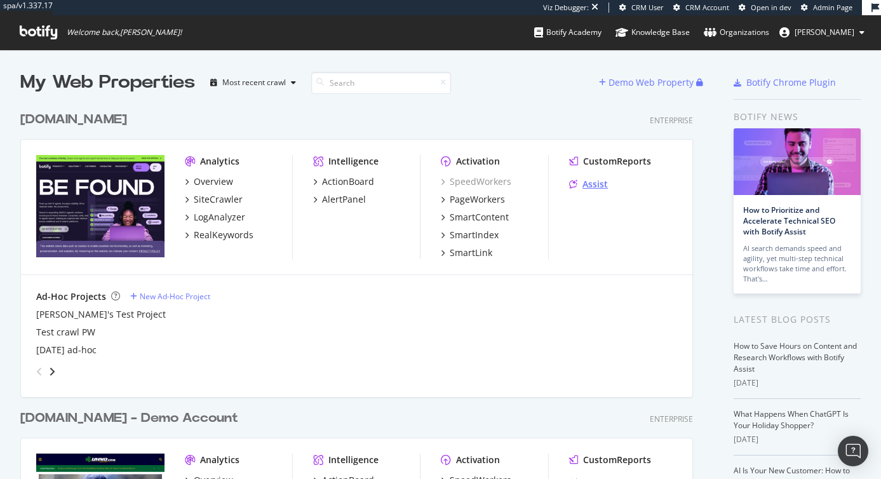 This screenshot has height=479, width=881. Describe the element at coordinates (641, 8) in the screenshot. I see `a: CRM User` at that location.